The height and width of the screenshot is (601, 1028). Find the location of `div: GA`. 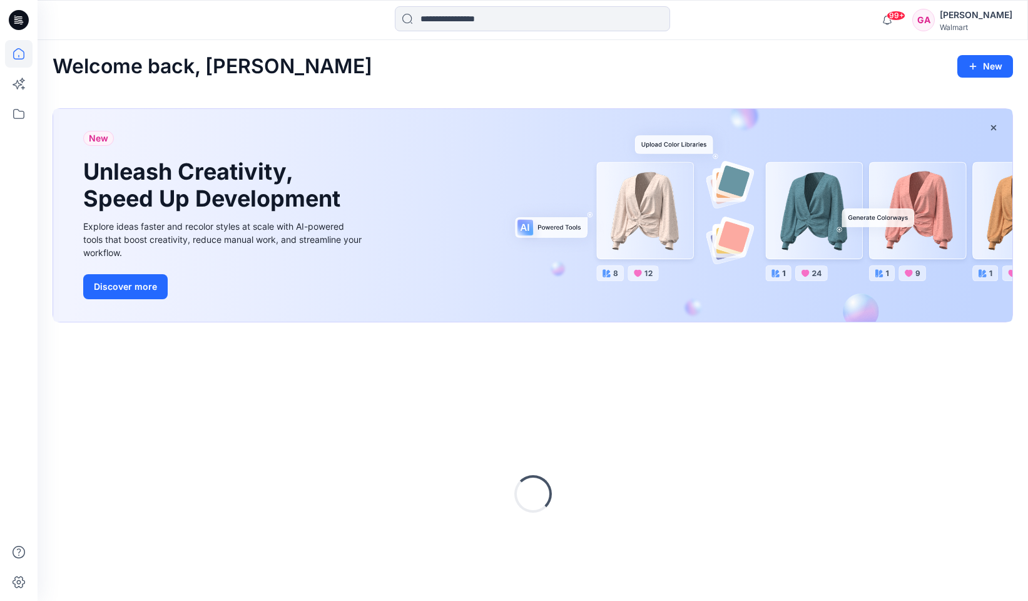

div: GA is located at coordinates (924, 20).